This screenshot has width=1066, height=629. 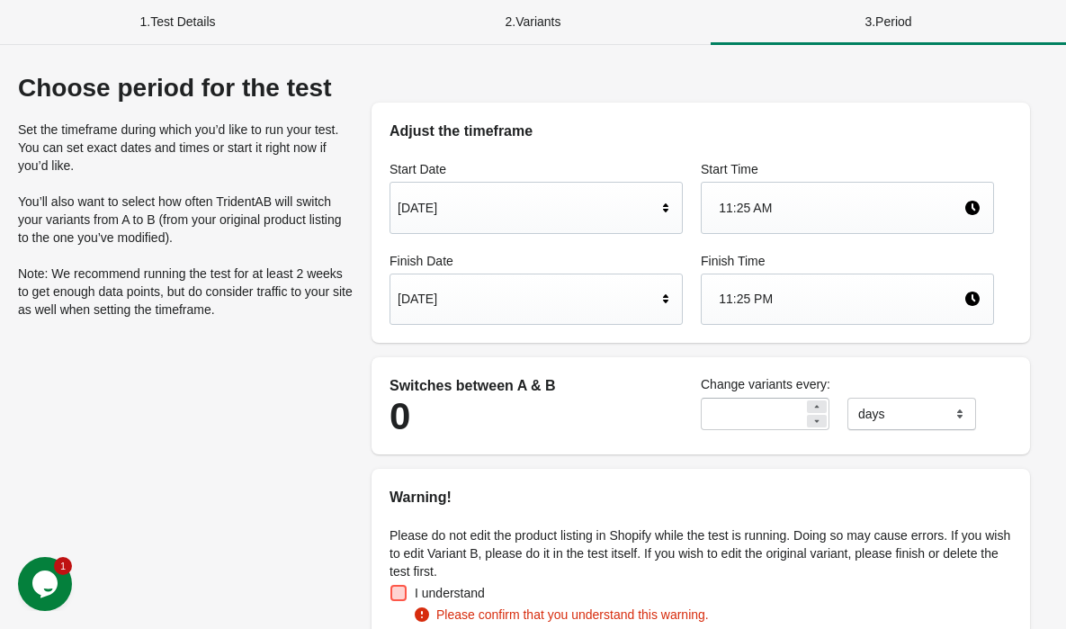 What do you see at coordinates (701, 553) in the screenshot?
I see `p: Please do not edit the product listing in Shopify while the test is running. Doing so may cause e...` at bounding box center [701, 553].